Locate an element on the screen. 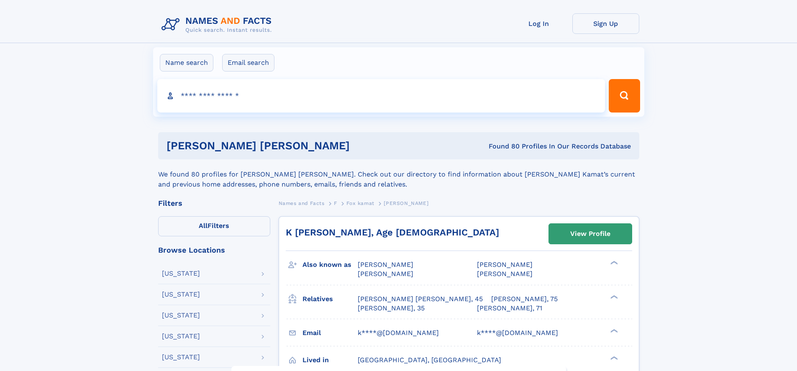 This screenshot has width=797, height=371. a: Sign Up is located at coordinates (606, 23).